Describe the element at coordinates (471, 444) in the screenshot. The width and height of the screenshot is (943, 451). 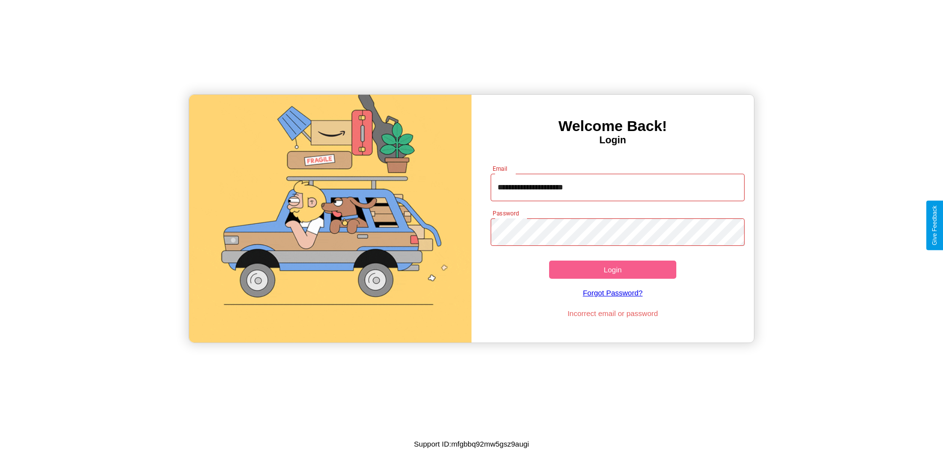
I see `p: Support ID: mfgbbq92mw5gsz9augi` at that location.